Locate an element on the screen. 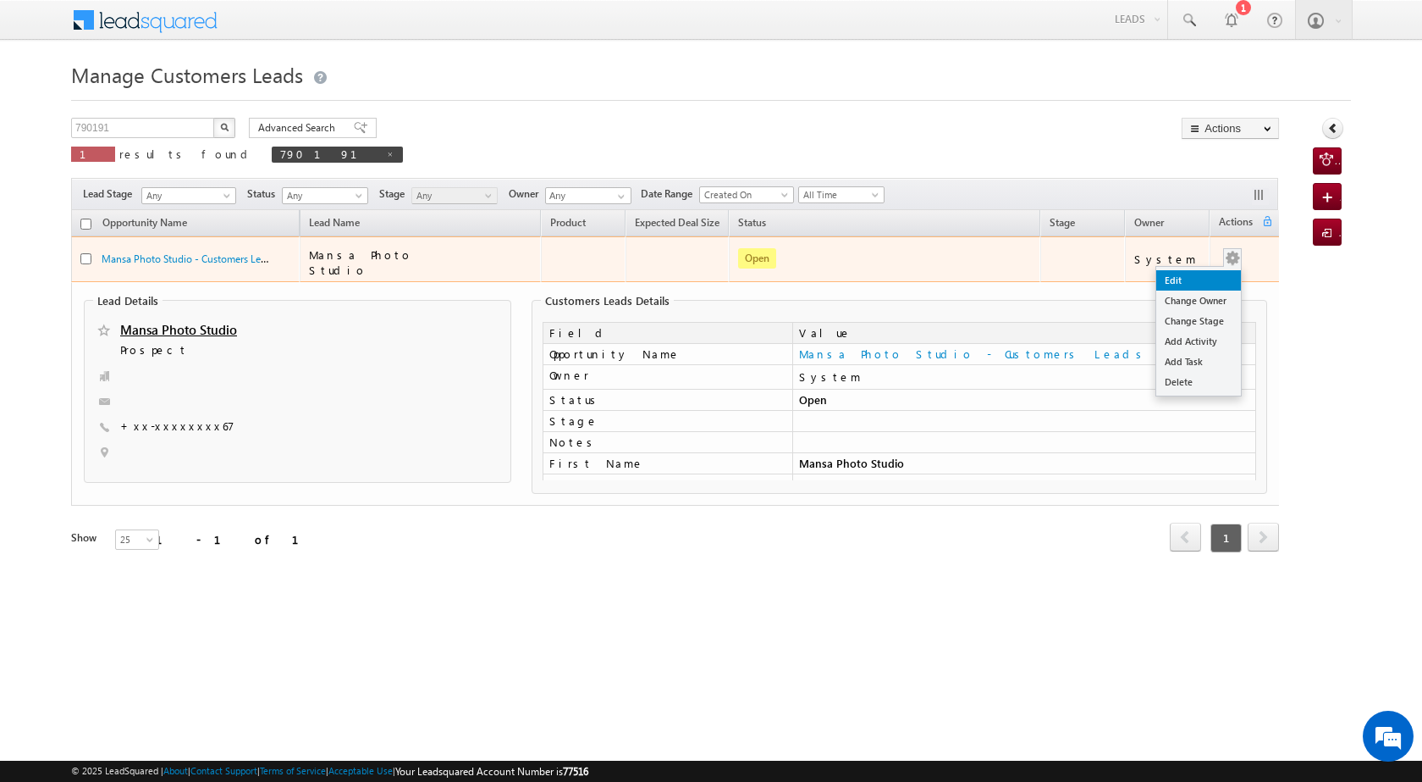  a: Stage is located at coordinates (1063, 224).